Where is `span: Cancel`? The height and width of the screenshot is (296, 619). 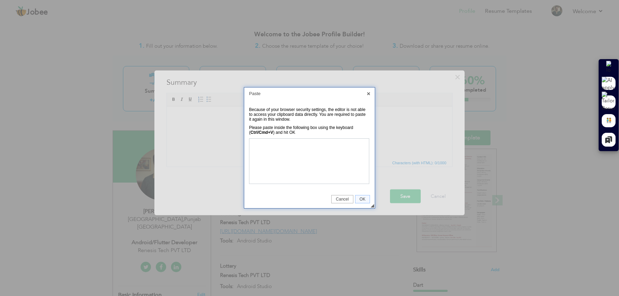 span: Cancel is located at coordinates (342, 199).